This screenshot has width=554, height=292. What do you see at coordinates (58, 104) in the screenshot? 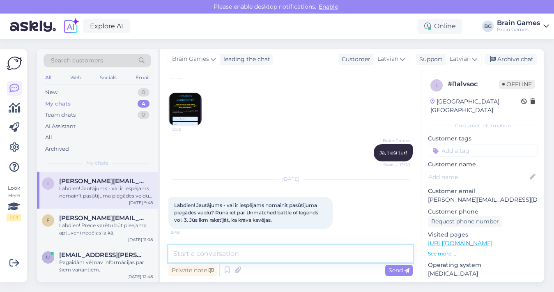
I see `div: My chats` at bounding box center [58, 104].